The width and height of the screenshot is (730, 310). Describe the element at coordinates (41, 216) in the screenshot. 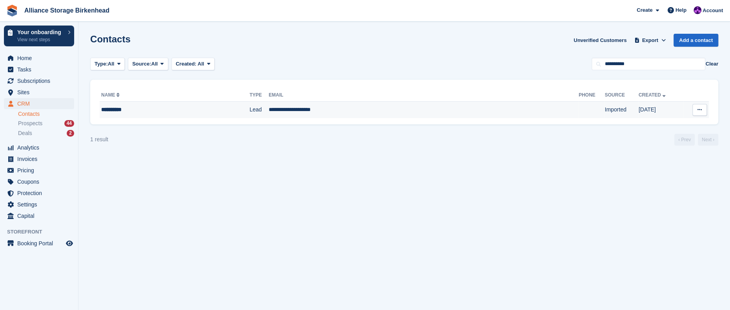

I see `span: Capital` at that location.